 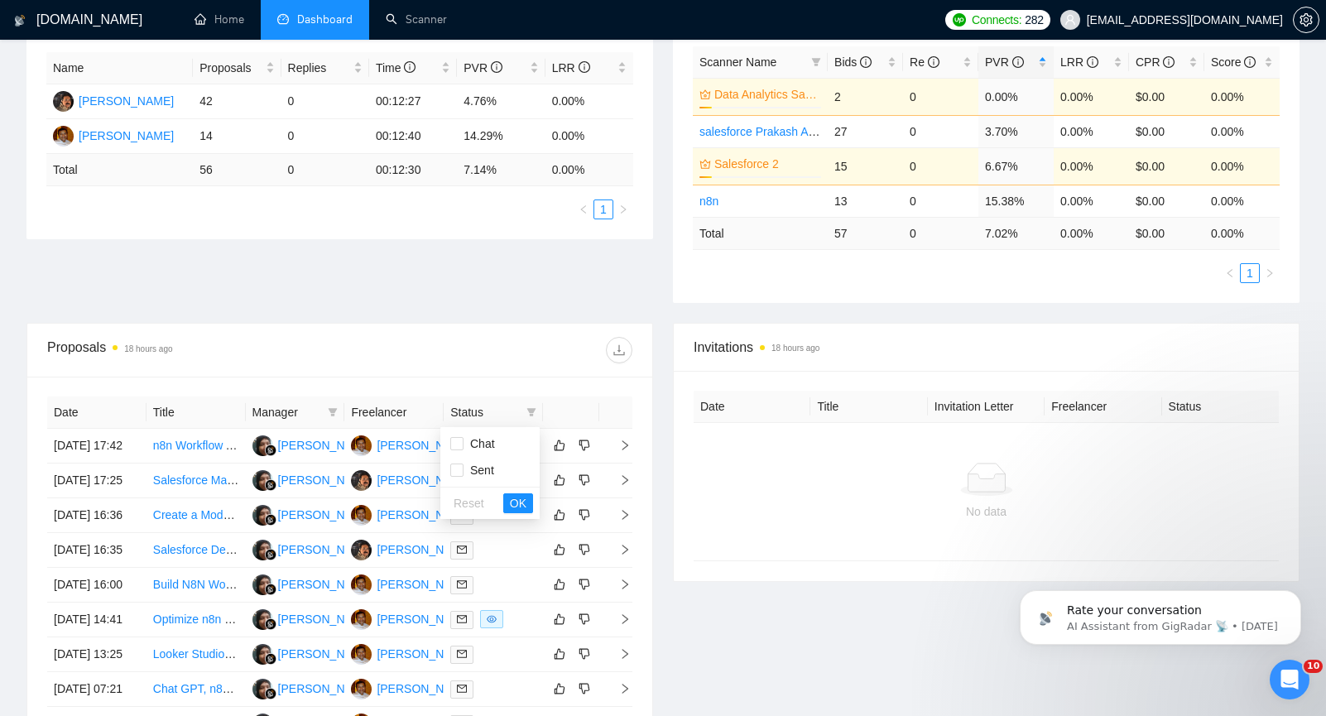 What do you see at coordinates (179, 55) in the screenshot?
I see `p: Rate your conversation` at bounding box center [179, 55].